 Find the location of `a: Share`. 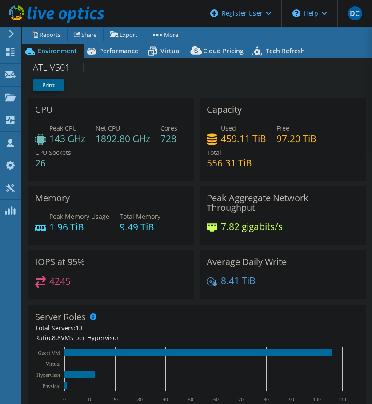

a: Share is located at coordinates (85, 34).